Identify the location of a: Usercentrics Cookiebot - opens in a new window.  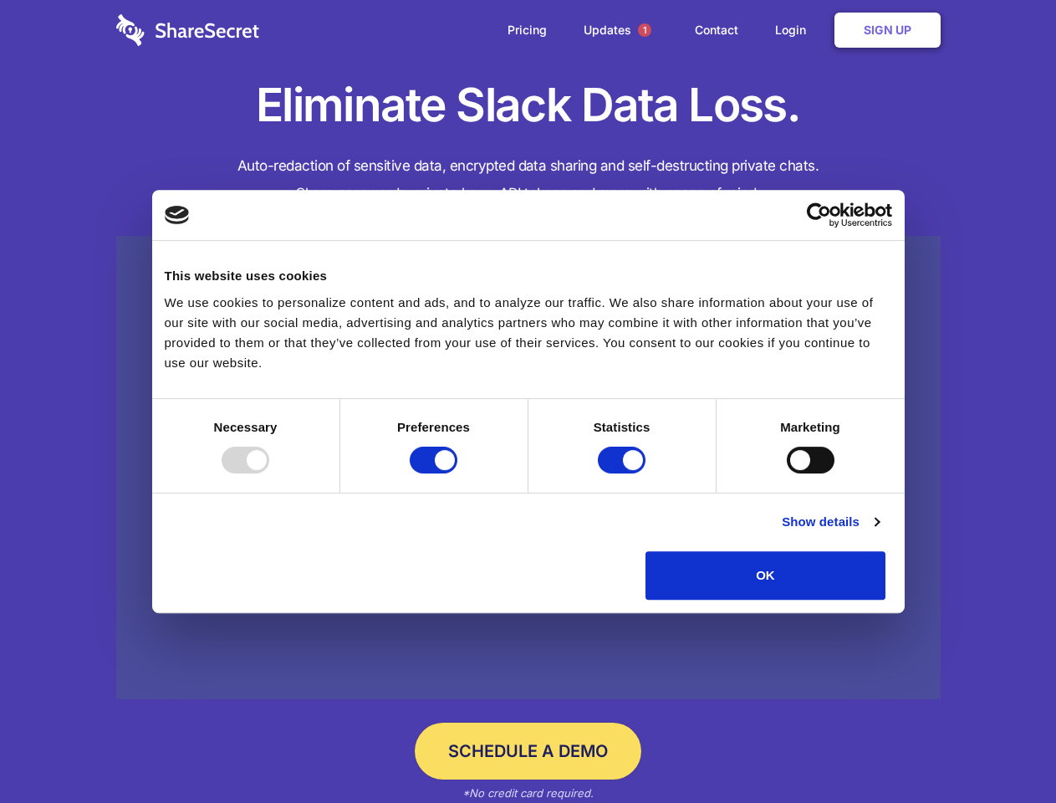
(819, 215).